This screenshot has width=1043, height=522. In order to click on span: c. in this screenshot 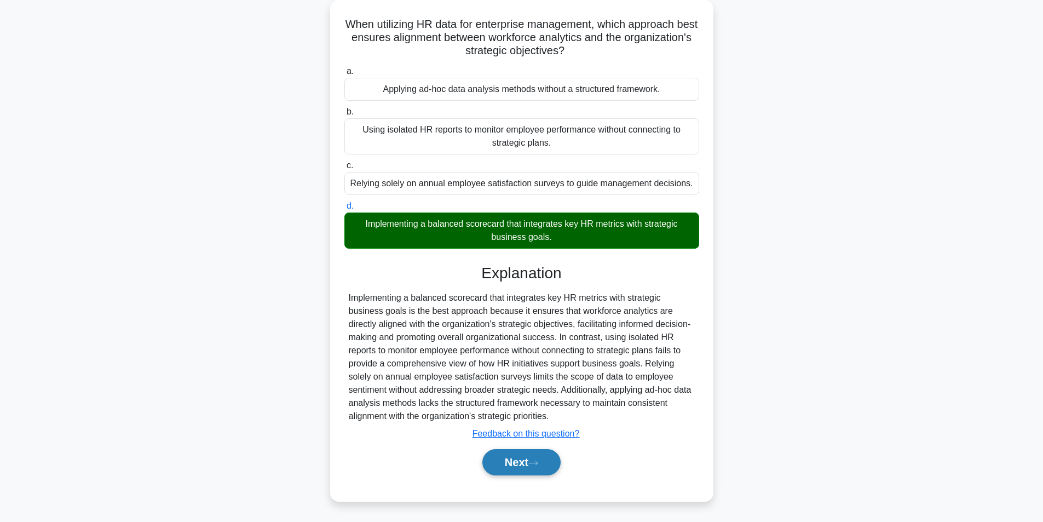, I will do `click(350, 165)`.